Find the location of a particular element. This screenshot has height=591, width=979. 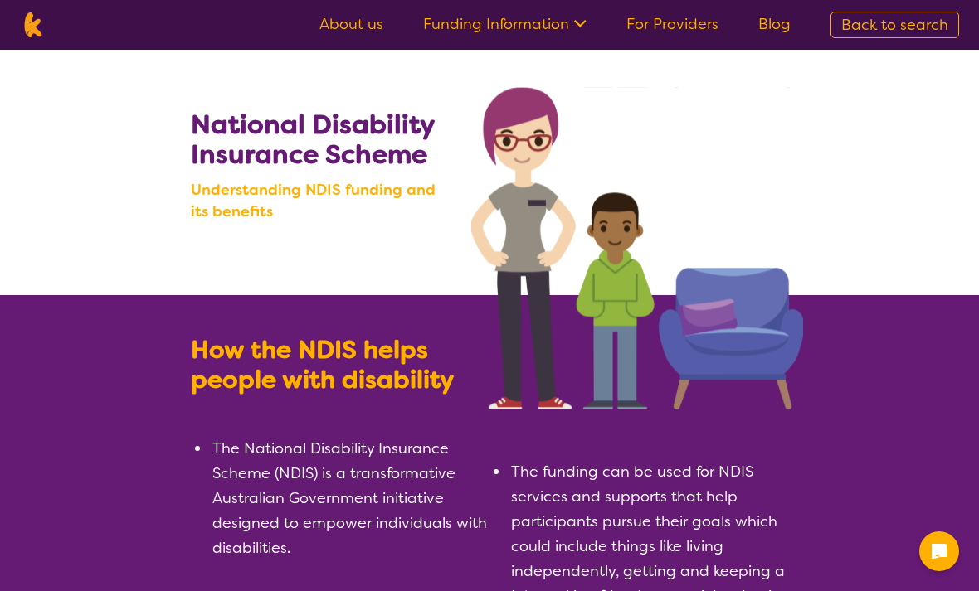

a: Blog is located at coordinates (774, 24).